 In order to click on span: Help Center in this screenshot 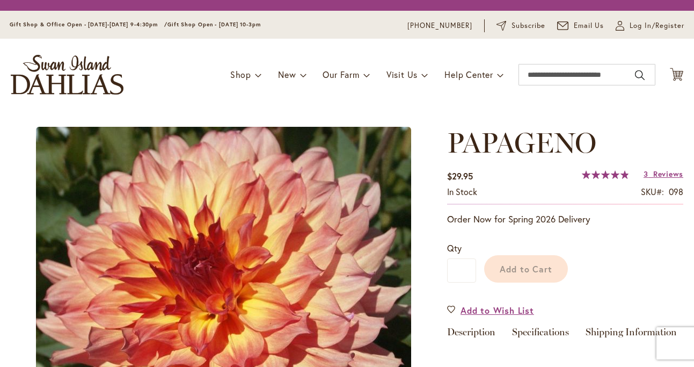, I will do `click(469, 74)`.